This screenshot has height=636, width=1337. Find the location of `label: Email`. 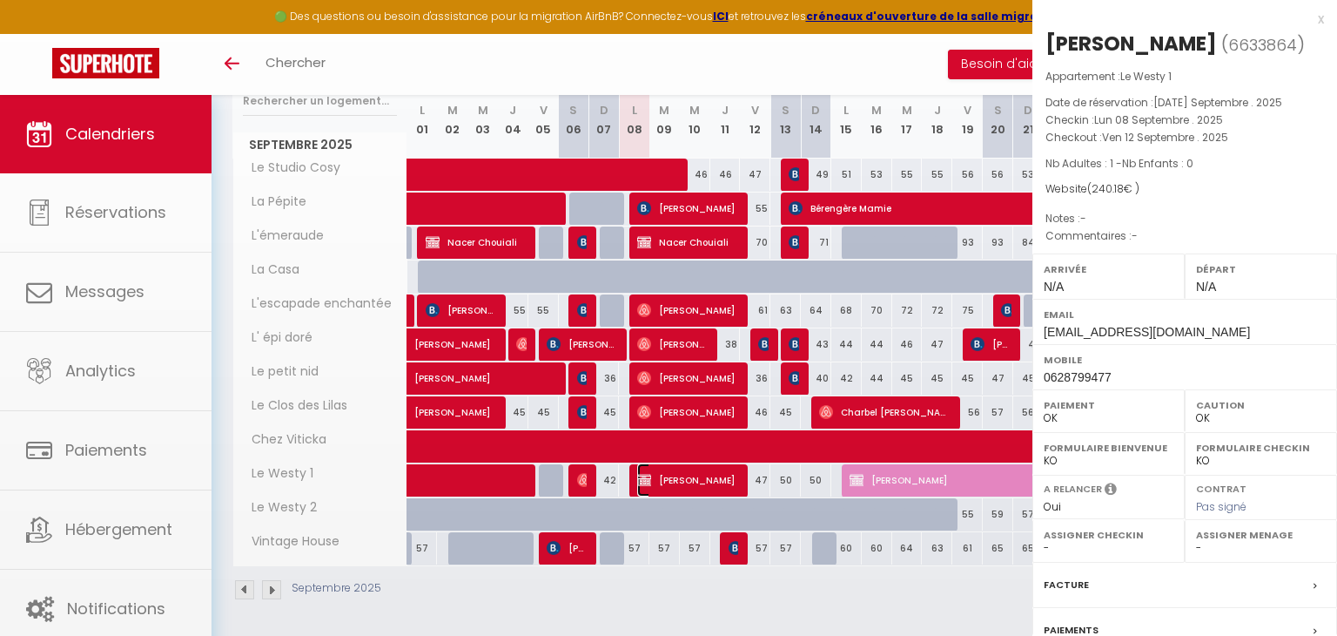

label: Email is located at coordinates (1185, 314).